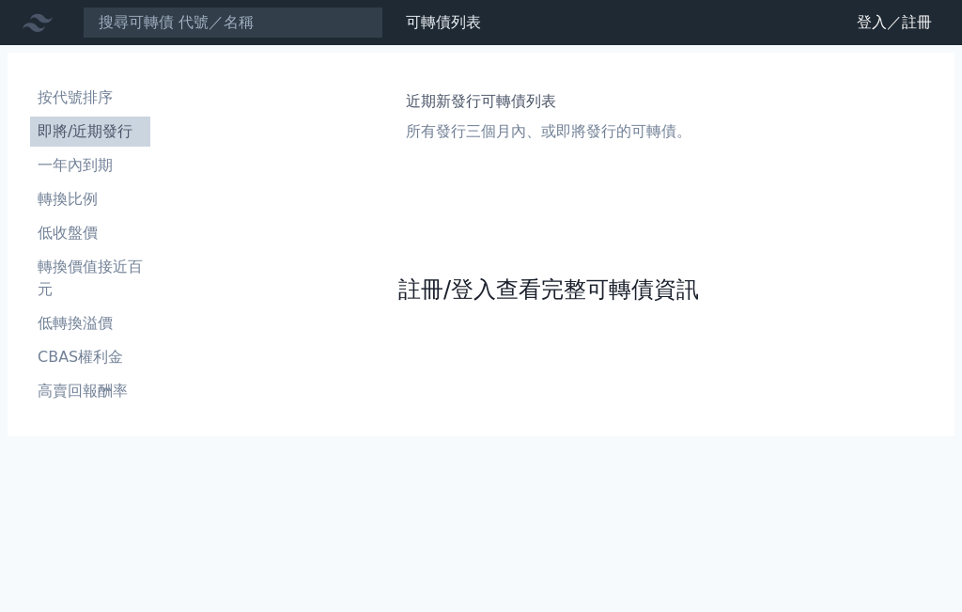  Describe the element at coordinates (90, 199) in the screenshot. I see `li: 轉換比例` at that location.